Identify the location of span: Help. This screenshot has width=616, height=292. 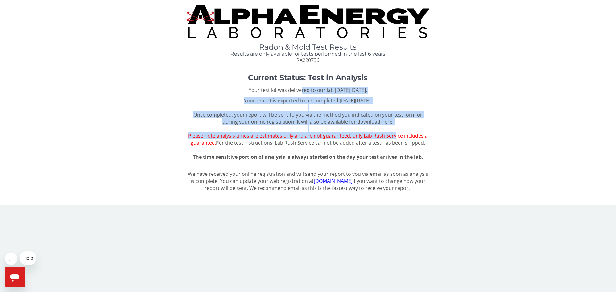
(9, 7).